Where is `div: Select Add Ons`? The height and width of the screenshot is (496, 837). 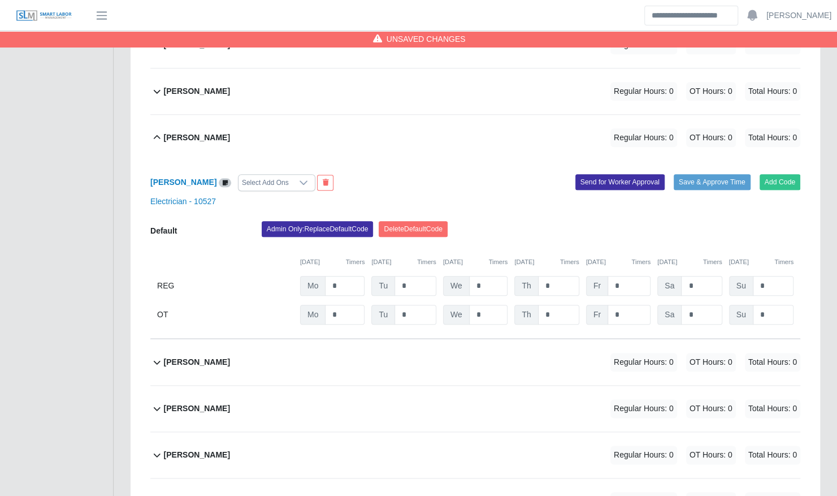 div: Select Add Ons is located at coordinates (265, 183).